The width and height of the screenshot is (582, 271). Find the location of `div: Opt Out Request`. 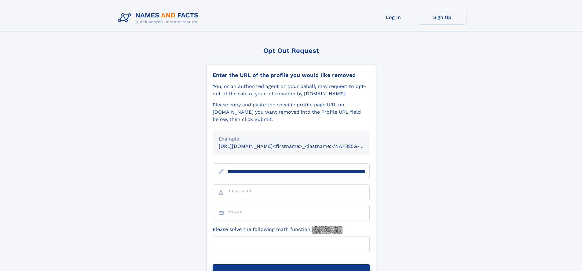

div: Opt Out Request is located at coordinates (291, 50).